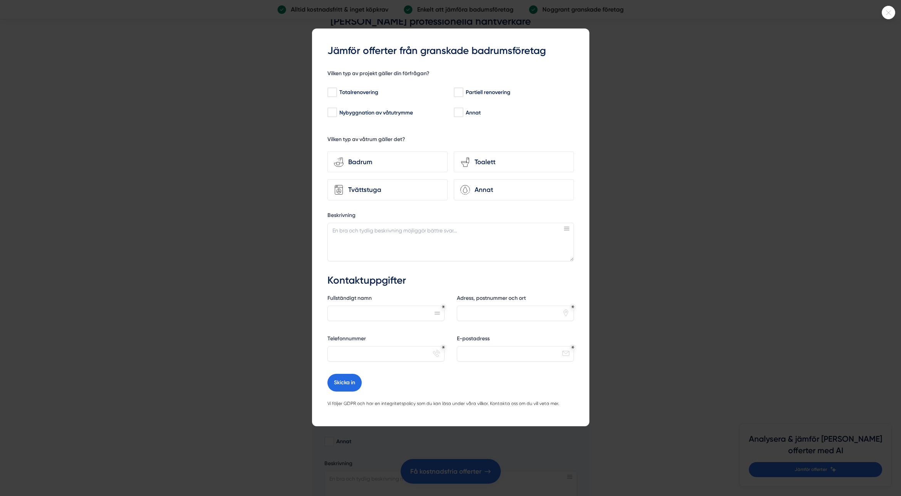  Describe the element at coordinates (451, 281) in the screenshot. I see `h3: Kontaktuppgifter` at that location.